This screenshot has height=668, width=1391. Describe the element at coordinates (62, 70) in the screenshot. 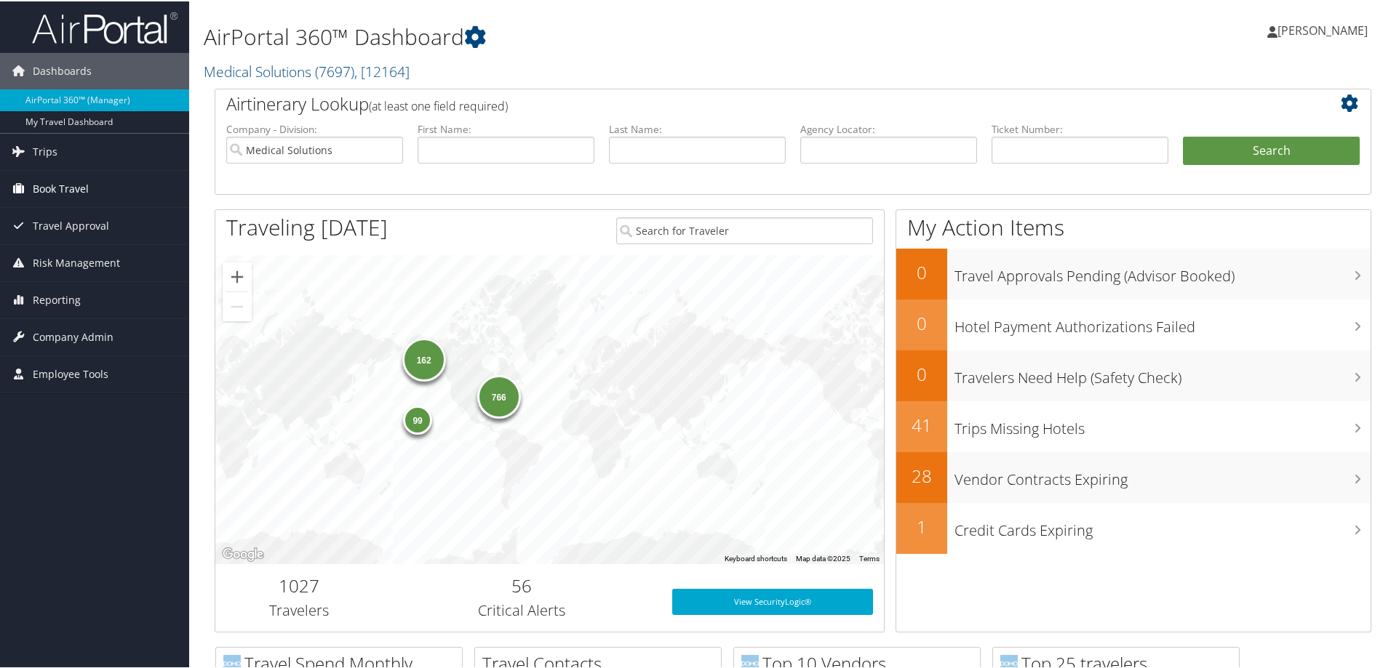

I see `span: Dashboards` at that location.